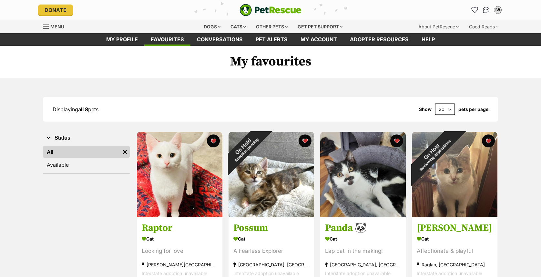  Describe the element at coordinates (212, 27) in the screenshot. I see `div: Dogs` at that location.